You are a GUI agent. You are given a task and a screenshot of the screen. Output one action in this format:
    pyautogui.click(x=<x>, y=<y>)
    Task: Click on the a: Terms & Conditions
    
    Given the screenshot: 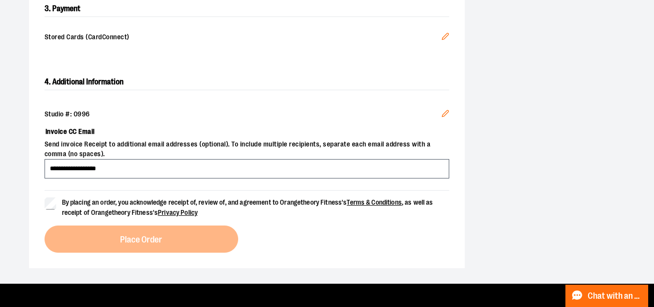 What is the action you would take?
    pyautogui.click(x=374, y=202)
    